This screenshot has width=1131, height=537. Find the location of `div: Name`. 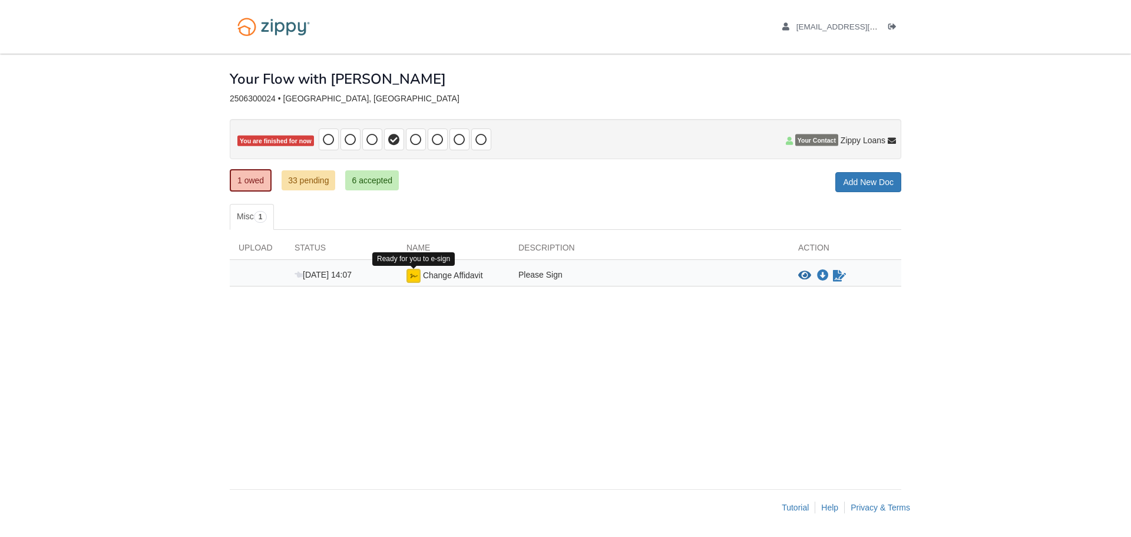

div: Name is located at coordinates (454, 250).